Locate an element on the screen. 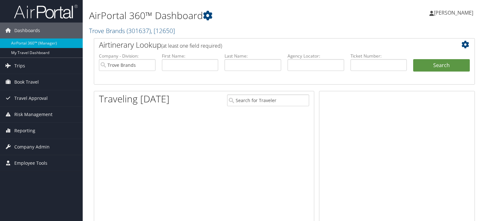 The height and width of the screenshot is (221, 486). span: Reporting is located at coordinates (25, 131).